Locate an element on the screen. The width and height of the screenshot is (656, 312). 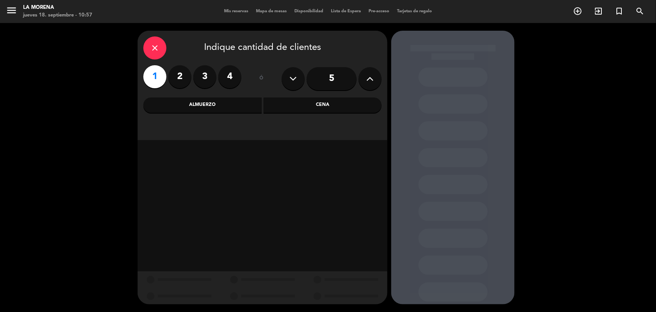
span: Mis reservas is located at coordinates (236, 11).